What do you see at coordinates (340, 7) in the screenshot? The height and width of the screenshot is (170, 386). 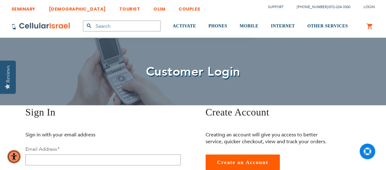 I see `a: 072-224-3300` at bounding box center [340, 7].